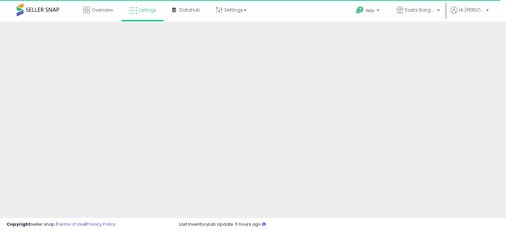 This screenshot has width=506, height=231. What do you see at coordinates (420, 10) in the screenshot?
I see `span: Easts Bargains` at bounding box center [420, 10].